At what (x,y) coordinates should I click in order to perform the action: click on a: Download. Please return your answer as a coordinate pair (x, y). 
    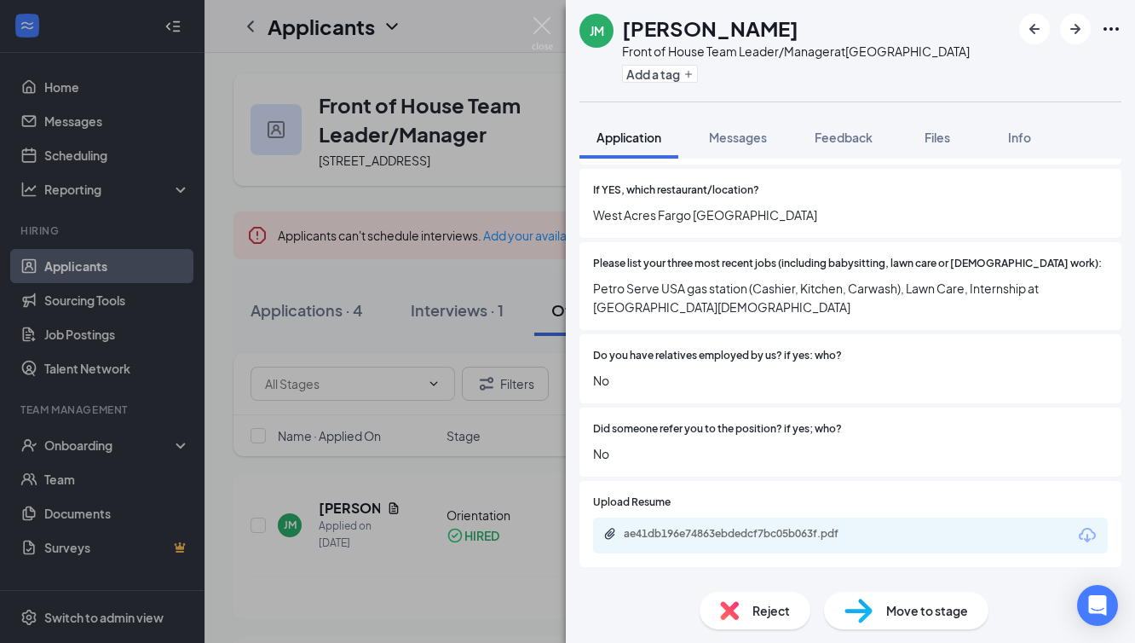
    Looking at the image, I should click on (1087, 535).